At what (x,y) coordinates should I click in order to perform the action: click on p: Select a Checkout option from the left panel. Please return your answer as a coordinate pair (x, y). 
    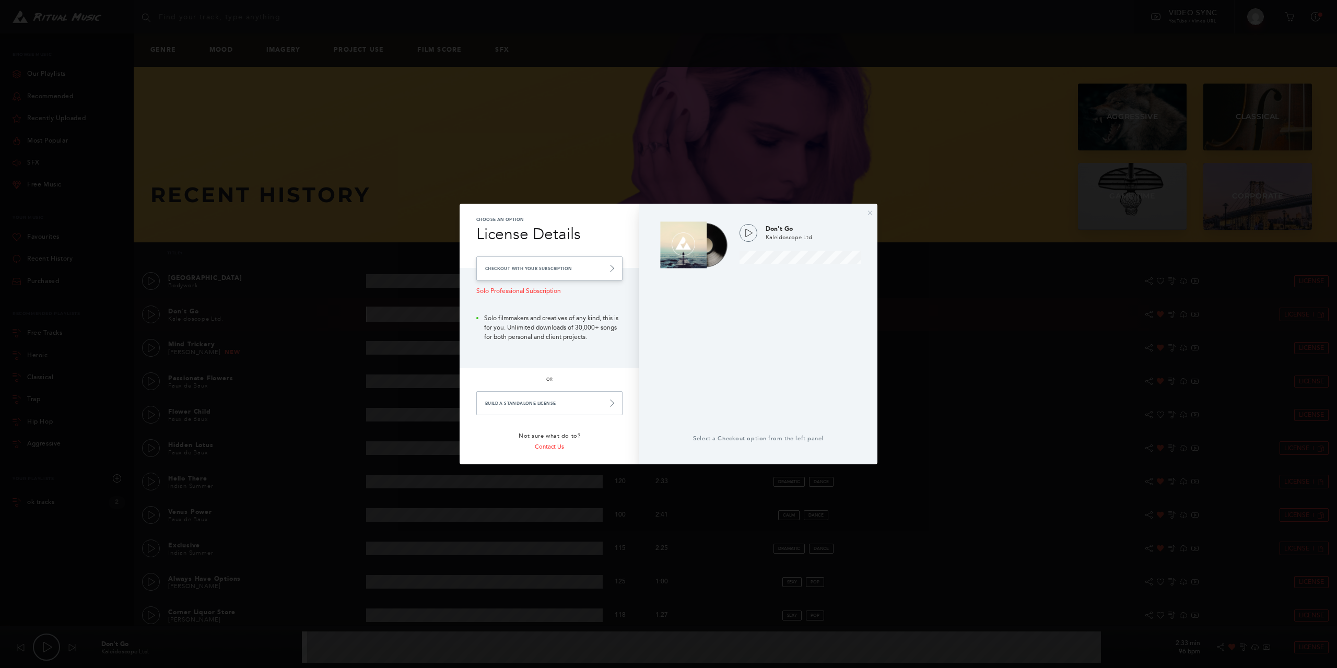
    Looking at the image, I should click on (759, 439).